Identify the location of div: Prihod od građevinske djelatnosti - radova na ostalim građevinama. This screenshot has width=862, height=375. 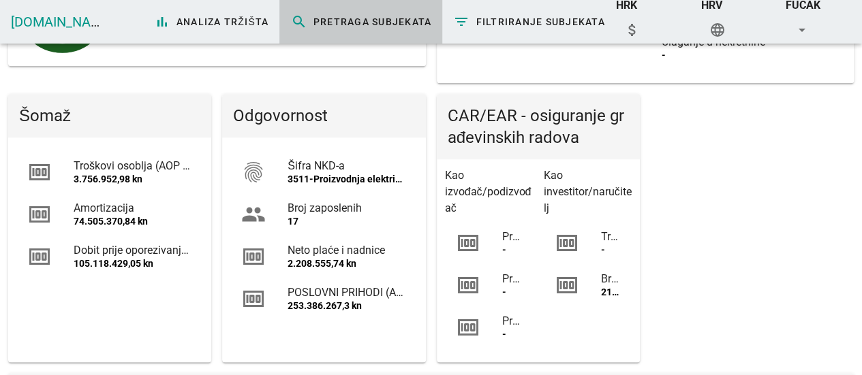
(512, 279).